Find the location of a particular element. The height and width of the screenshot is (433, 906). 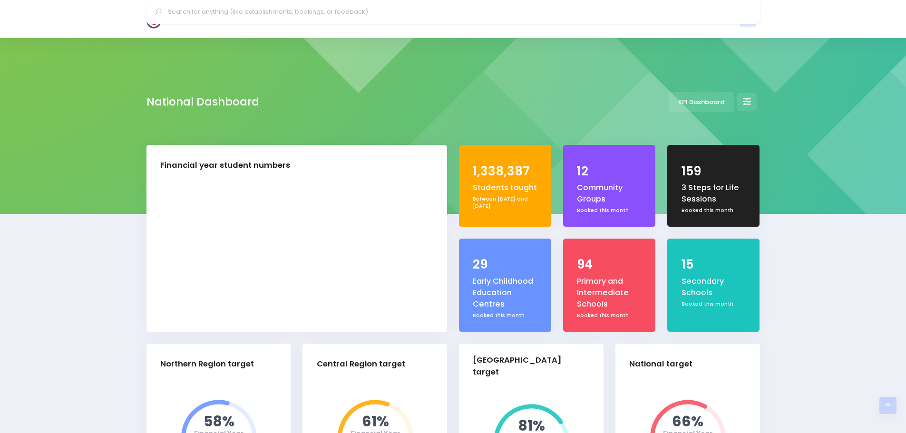

div: 15 is located at coordinates (714, 264).